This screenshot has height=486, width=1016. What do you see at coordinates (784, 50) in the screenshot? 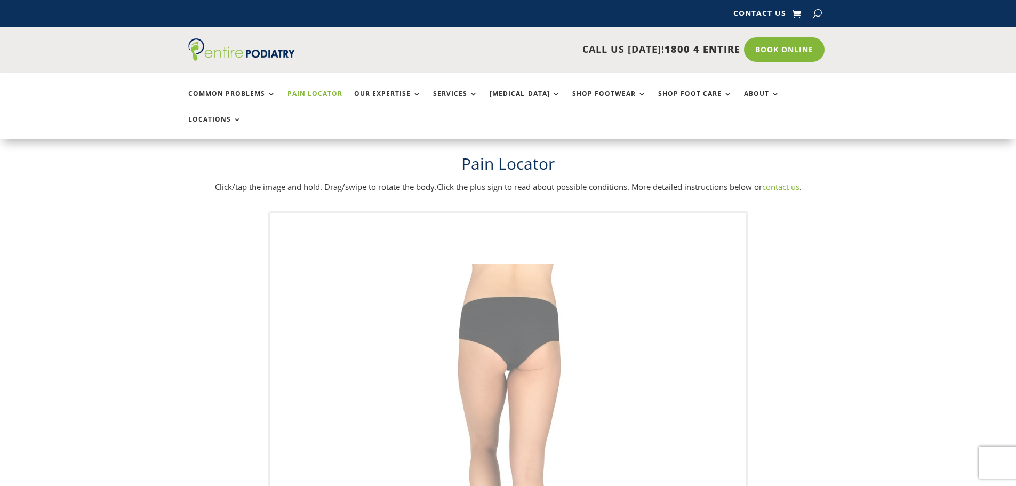
I see `a: Book Online` at bounding box center [784, 50].